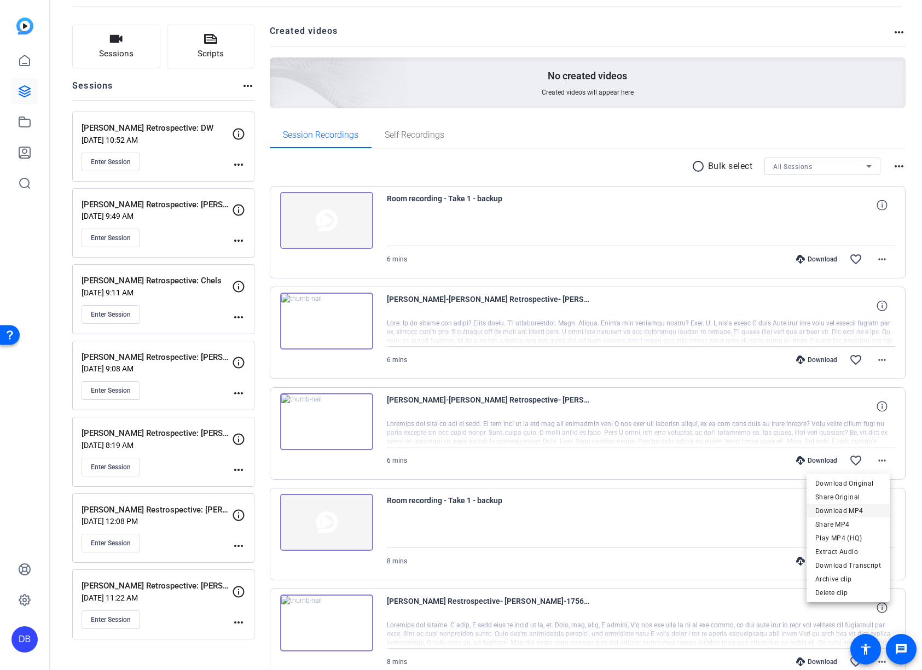 This screenshot has height=670, width=922. Describe the element at coordinates (848, 565) in the screenshot. I see `span: Download Transcript` at that location.